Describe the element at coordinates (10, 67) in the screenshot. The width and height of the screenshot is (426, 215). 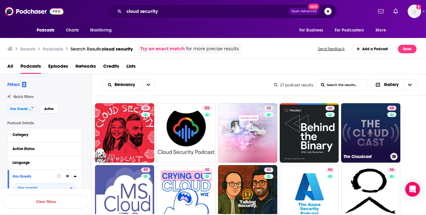
I see `a: All` at that location.